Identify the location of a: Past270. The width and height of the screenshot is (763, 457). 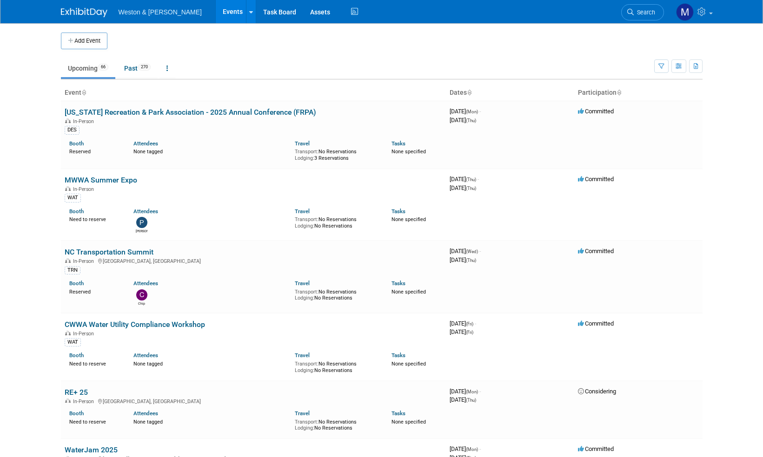
(137, 68).